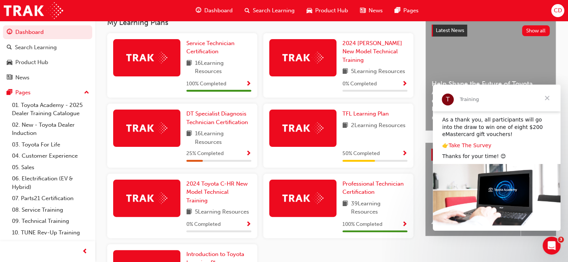 This screenshot has width=568, height=262. I want to click on a: news-iconNews, so click(371, 10).